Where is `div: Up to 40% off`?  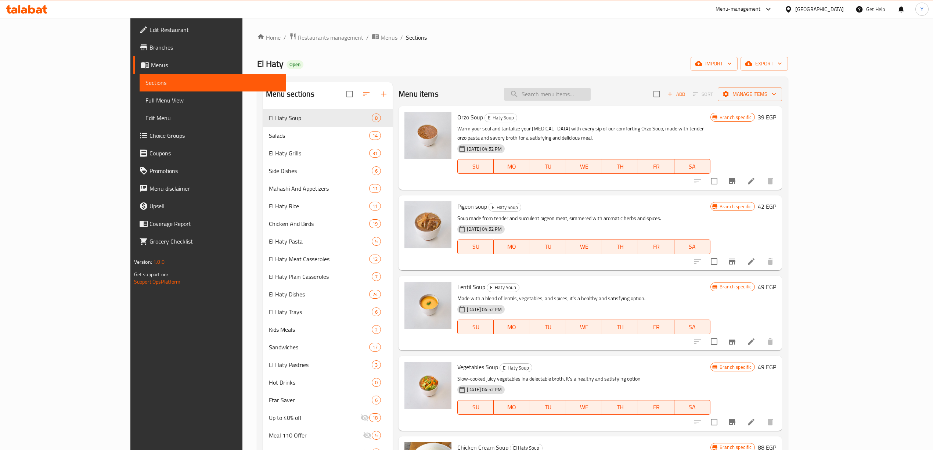 div: Up to 40% off is located at coordinates (314, 418).